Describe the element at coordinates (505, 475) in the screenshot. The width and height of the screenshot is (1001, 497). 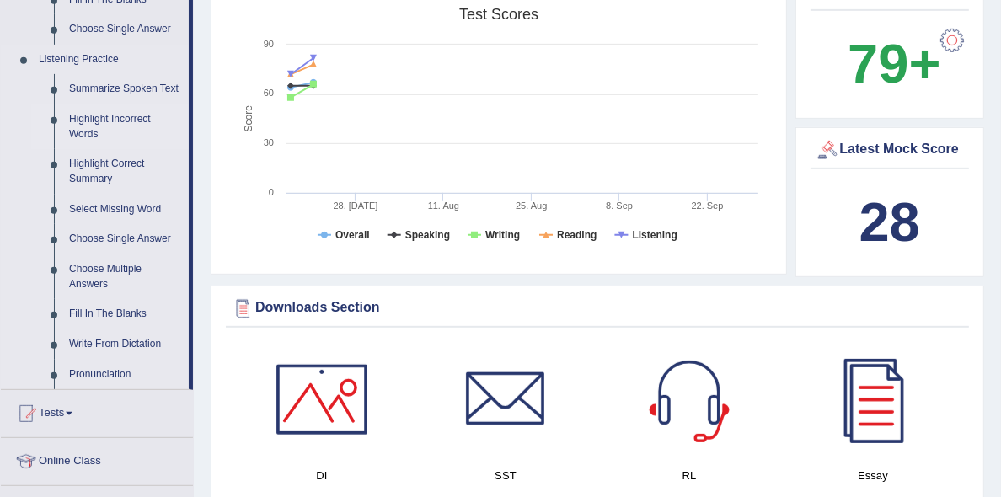
I see `h4: SST` at that location.